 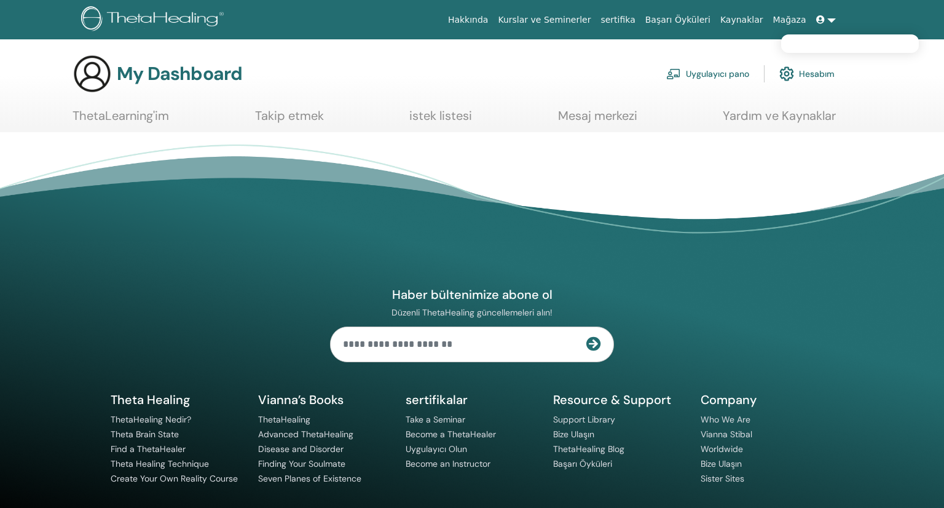 What do you see at coordinates (789, 20) in the screenshot?
I see `a: Mağaza` at bounding box center [789, 20].